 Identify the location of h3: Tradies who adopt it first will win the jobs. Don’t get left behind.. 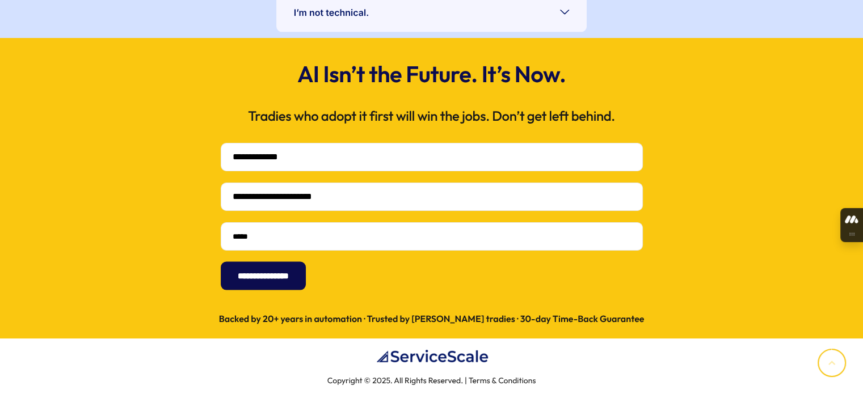
(431, 116).